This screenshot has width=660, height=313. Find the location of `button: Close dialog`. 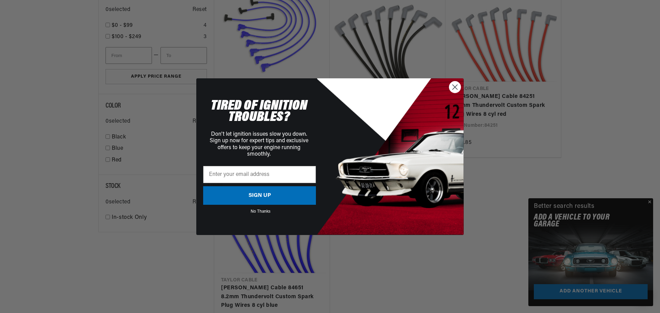

button: Close dialog is located at coordinates (455, 87).